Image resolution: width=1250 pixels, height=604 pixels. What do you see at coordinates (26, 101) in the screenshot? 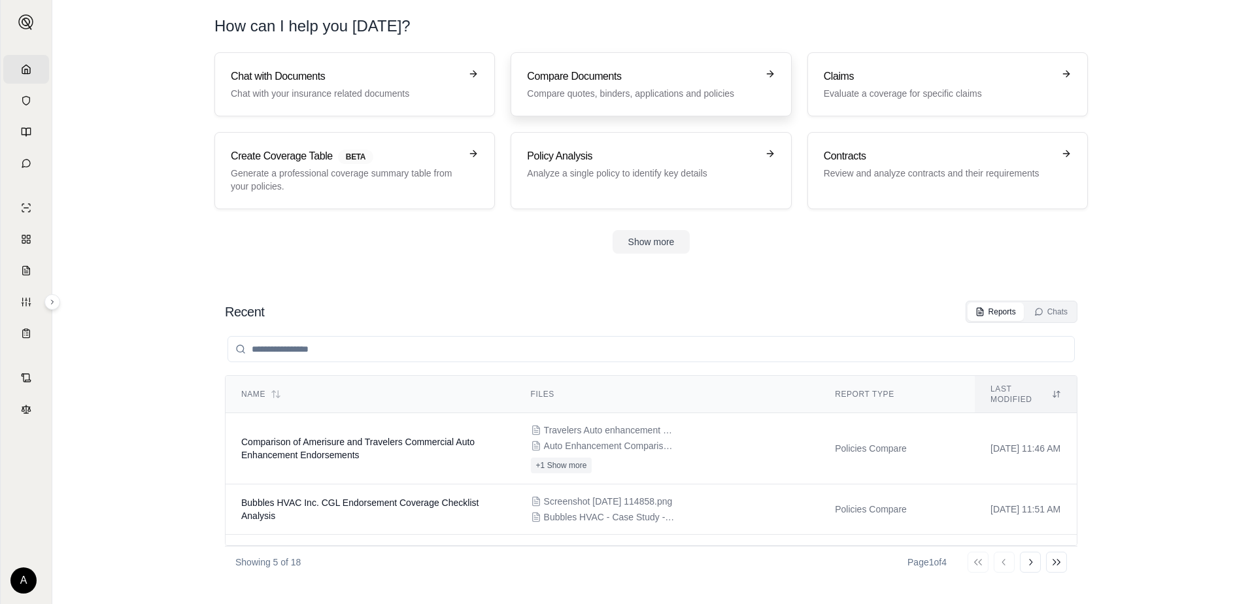
I see `a: Documents Vault` at bounding box center [26, 101].